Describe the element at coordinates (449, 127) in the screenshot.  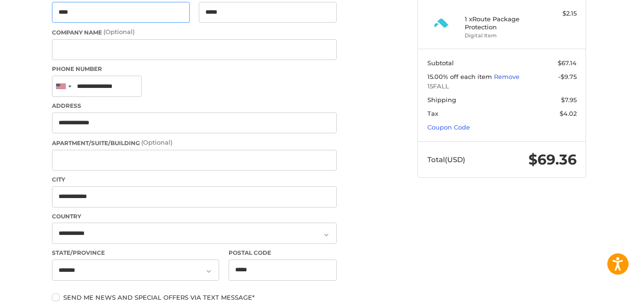
I see `a: Coupon Code` at that location.